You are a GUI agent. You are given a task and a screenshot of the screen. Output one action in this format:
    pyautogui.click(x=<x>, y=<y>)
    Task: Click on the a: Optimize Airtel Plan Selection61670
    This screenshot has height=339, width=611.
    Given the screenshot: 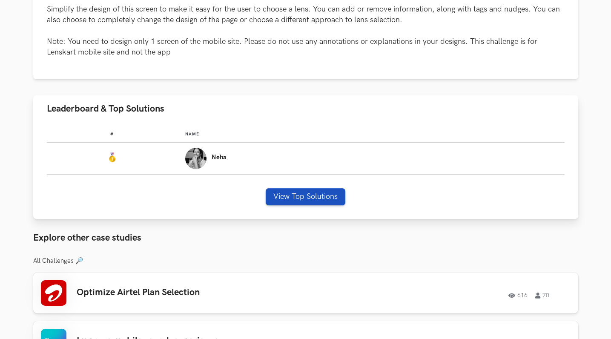 What is the action you would take?
    pyautogui.click(x=305, y=293)
    